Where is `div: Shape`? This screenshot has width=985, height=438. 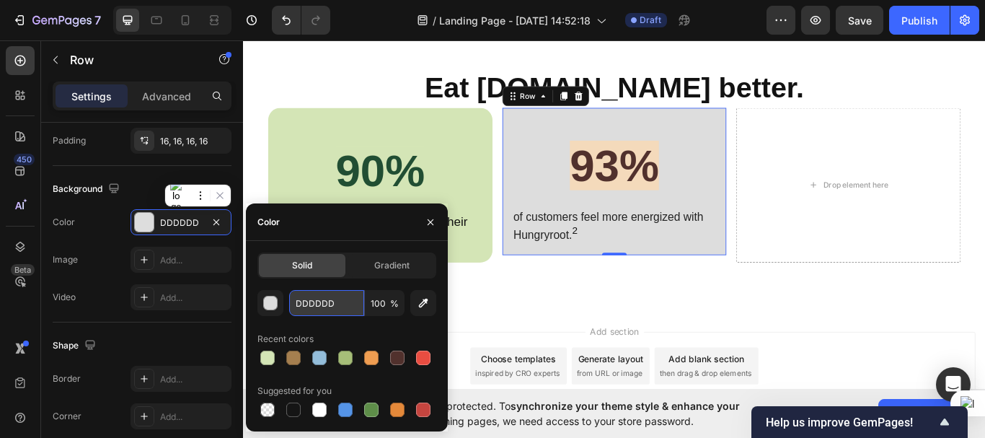
div: Shape is located at coordinates (76, 345).